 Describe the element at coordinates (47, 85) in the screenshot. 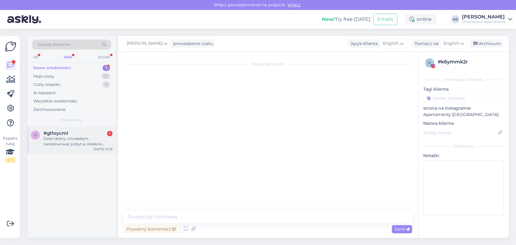

I see `div: Czaty zespołu` at that location.